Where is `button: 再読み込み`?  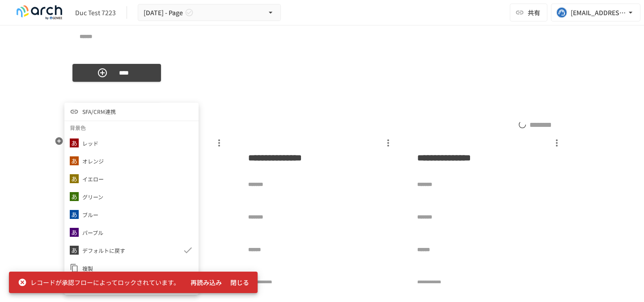 button: 再読み込み is located at coordinates (206, 283).